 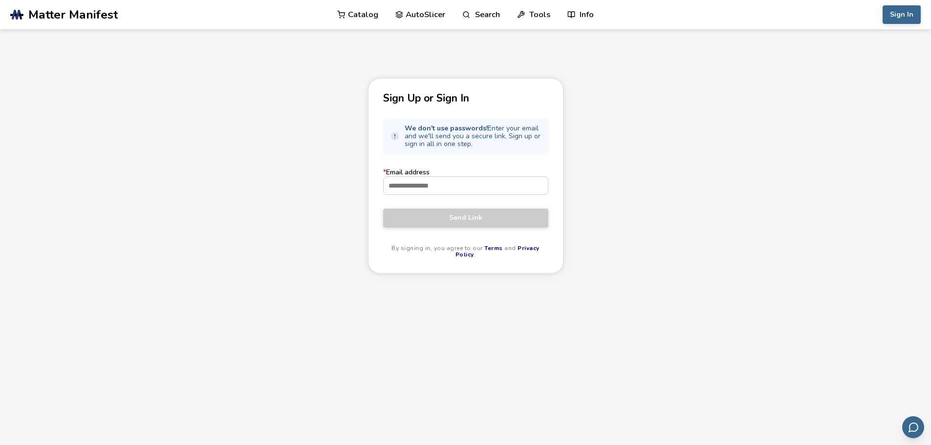 I want to click on a: Terms, so click(x=493, y=248).